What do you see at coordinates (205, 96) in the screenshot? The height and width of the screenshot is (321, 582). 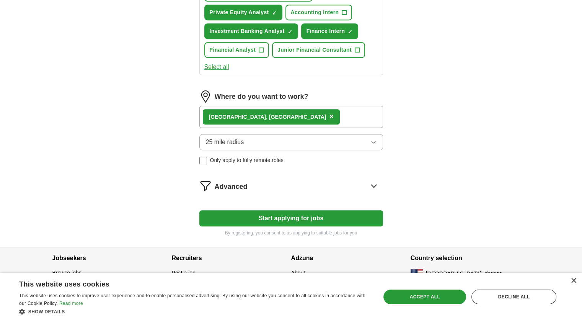 I see `img: location.png` at bounding box center [205, 96].